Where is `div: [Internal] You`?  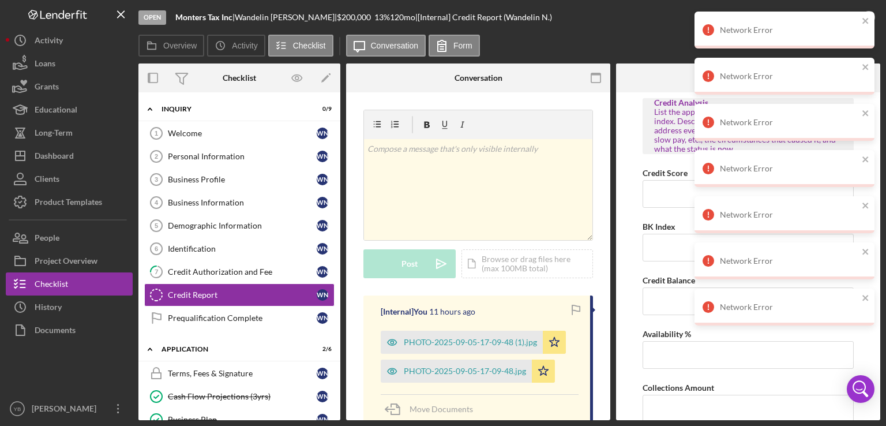 div: [Internal] You is located at coordinates (404, 312).